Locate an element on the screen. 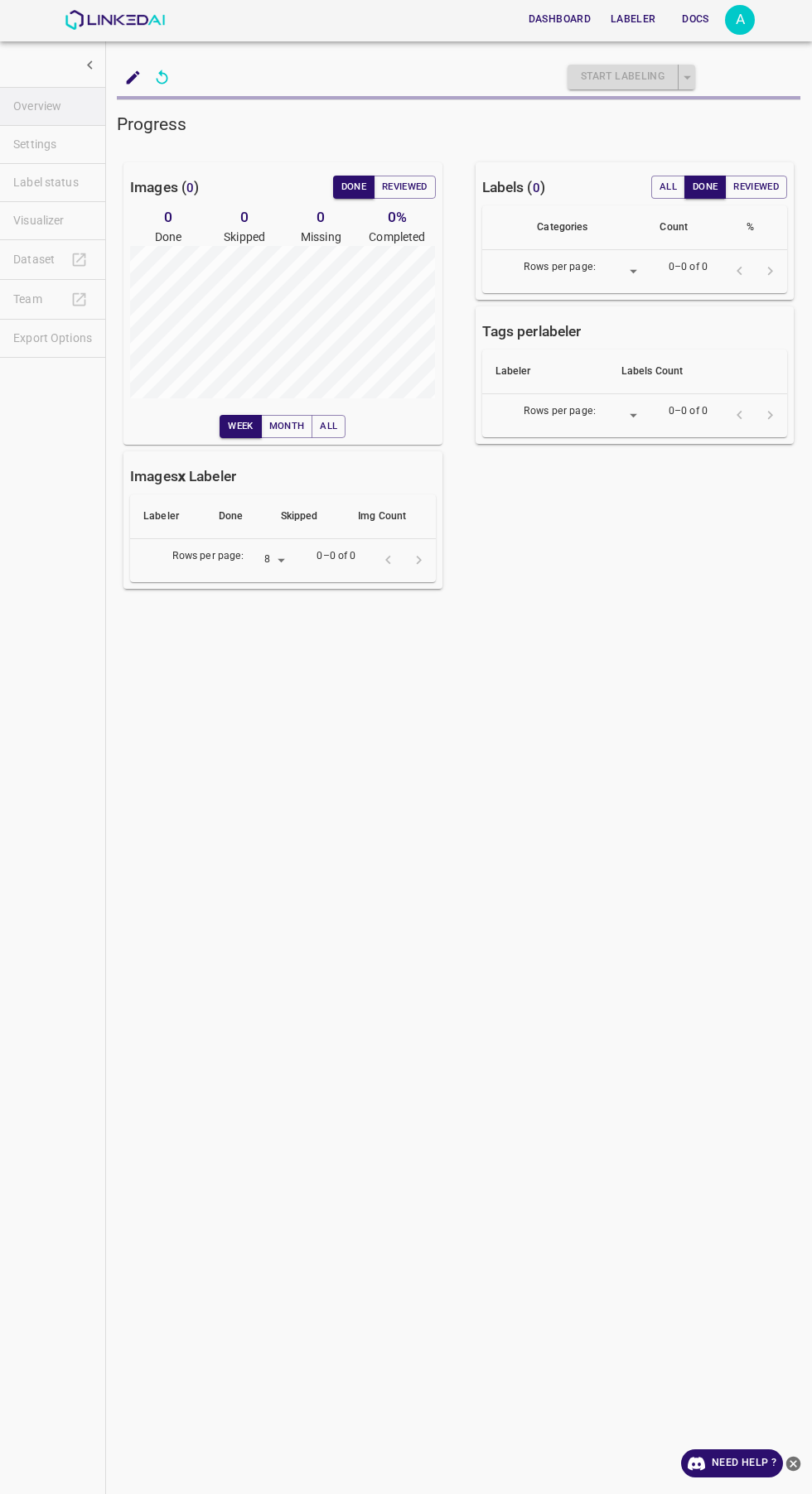  th: Done is located at coordinates (236, 517).